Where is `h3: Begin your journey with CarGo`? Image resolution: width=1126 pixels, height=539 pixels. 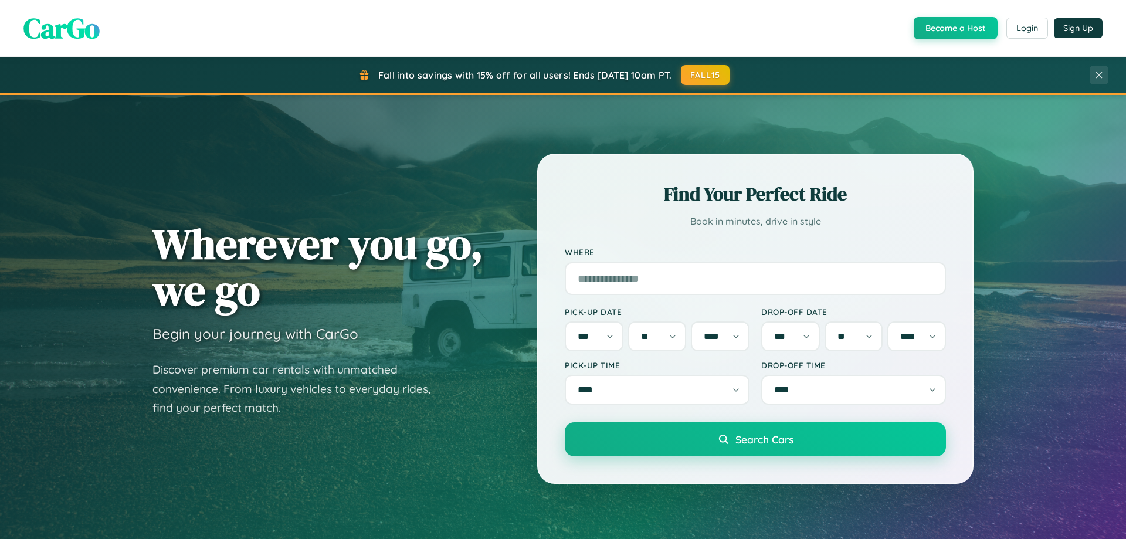
h3: Begin your journey with CarGo is located at coordinates (255, 334).